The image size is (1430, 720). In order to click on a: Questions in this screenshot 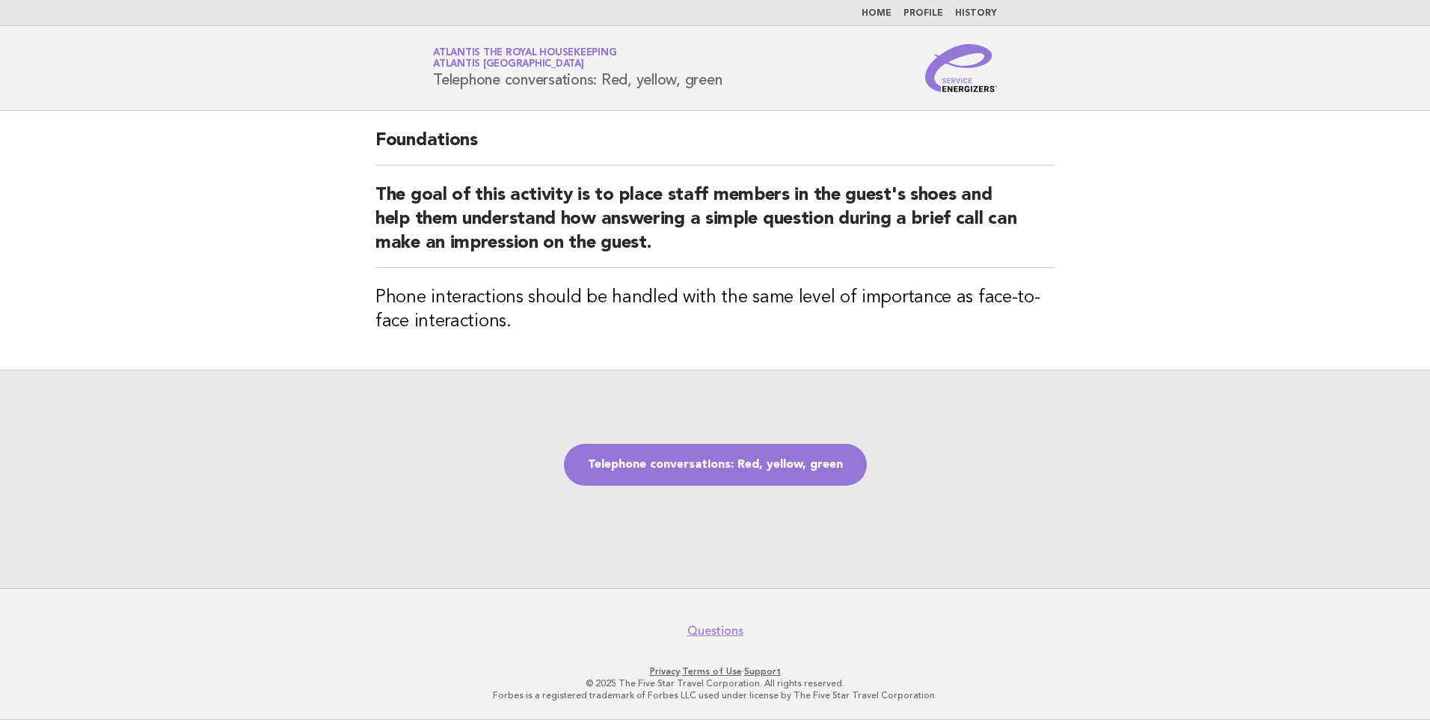, I will do `click(715, 631)`.